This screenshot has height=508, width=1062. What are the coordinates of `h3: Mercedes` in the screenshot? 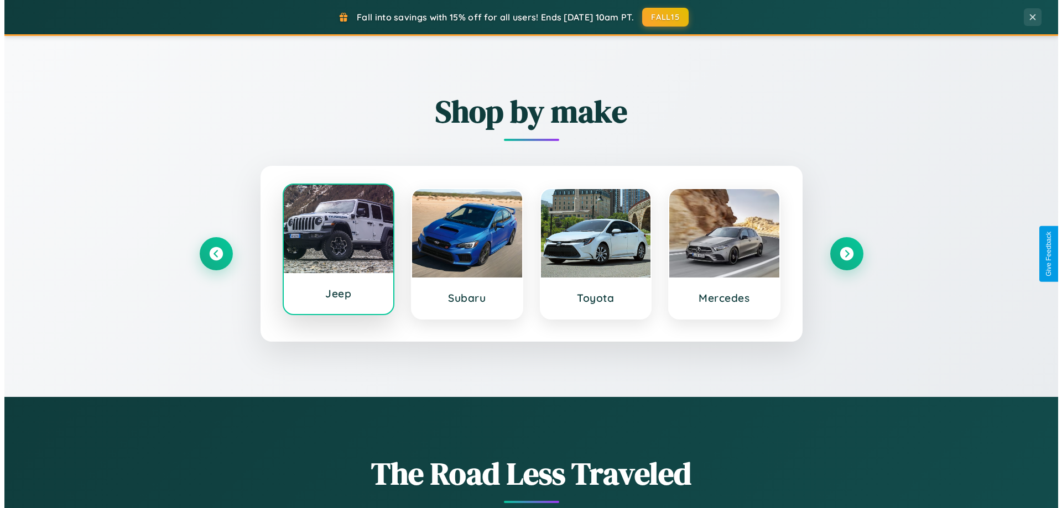 It's located at (720, 298).